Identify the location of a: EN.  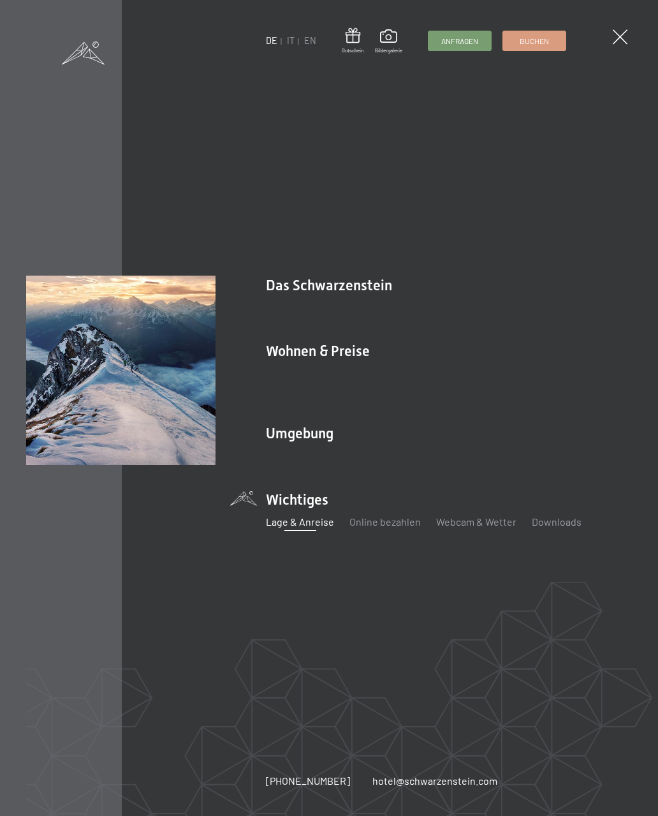
(310, 40).